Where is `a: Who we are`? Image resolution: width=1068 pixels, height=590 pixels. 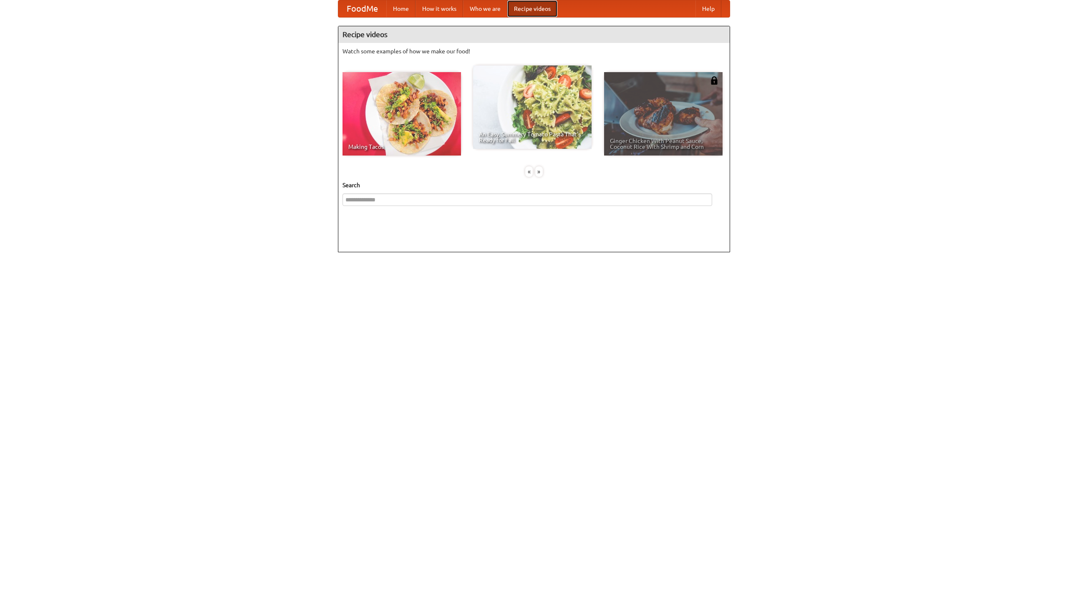
a: Who we are is located at coordinates (485, 9).